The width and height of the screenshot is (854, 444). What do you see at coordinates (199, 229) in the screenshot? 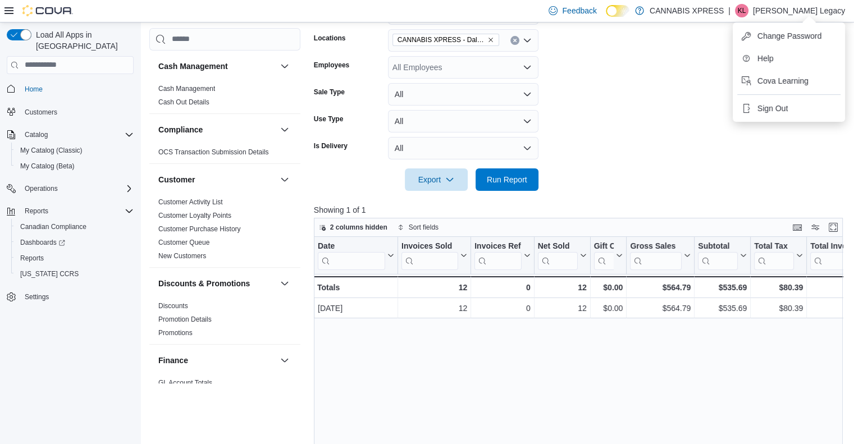
I see `a: Customer Purchase History` at bounding box center [199, 229].